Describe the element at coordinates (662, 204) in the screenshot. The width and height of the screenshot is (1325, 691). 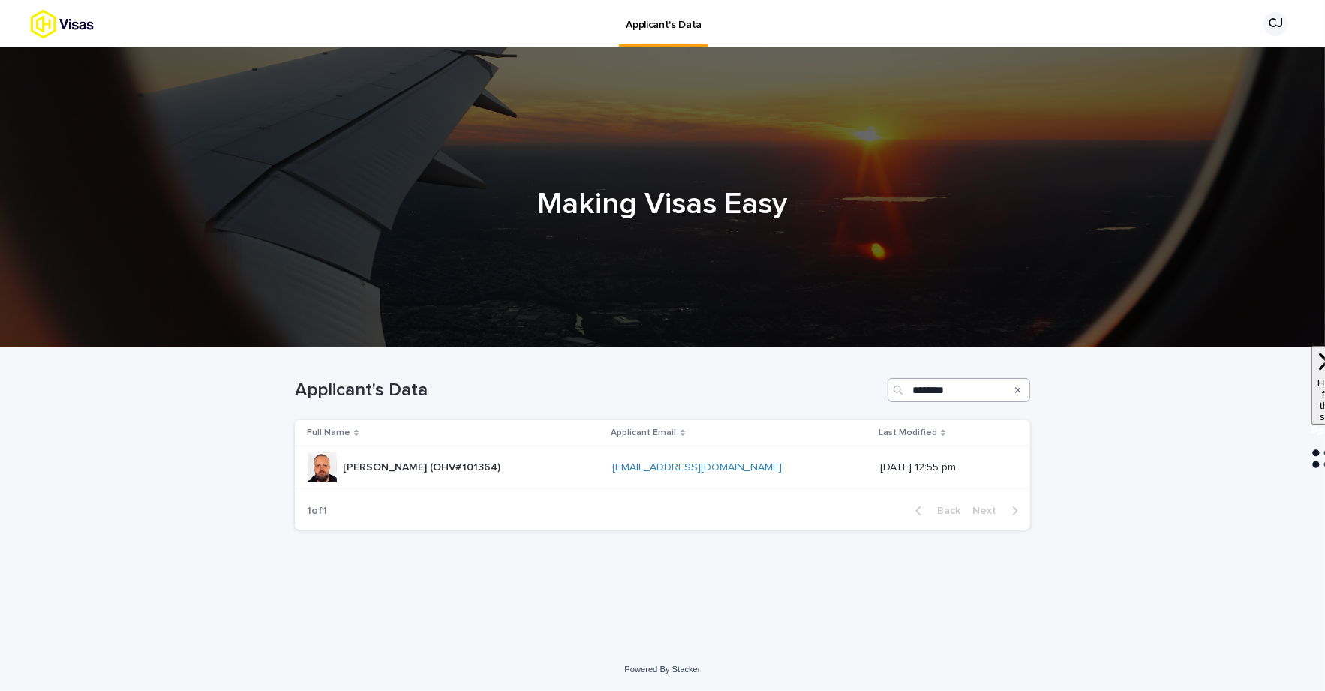
I see `h1: Making Visas Easy` at that location.